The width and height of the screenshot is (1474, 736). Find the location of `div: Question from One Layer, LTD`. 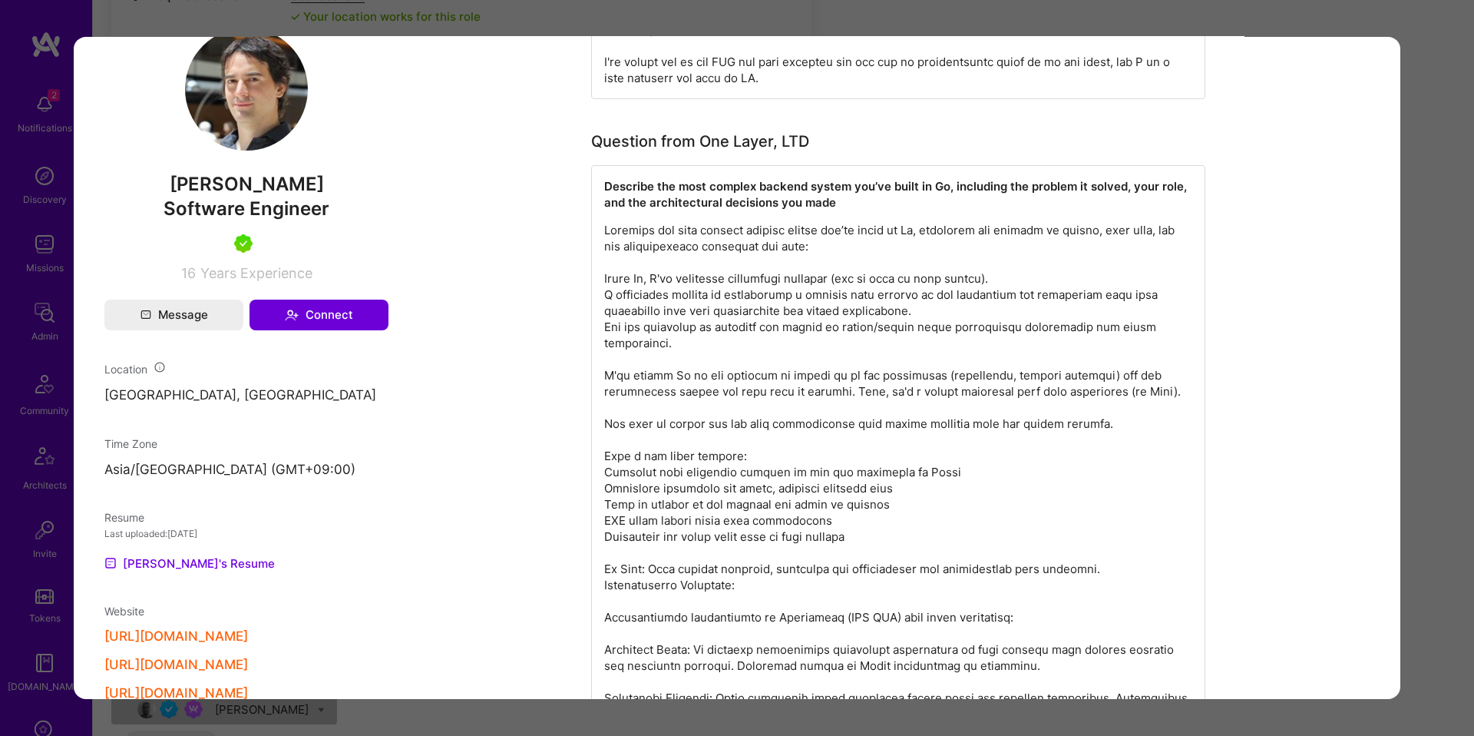

div: Question from One Layer, LTD is located at coordinates (700, 141).